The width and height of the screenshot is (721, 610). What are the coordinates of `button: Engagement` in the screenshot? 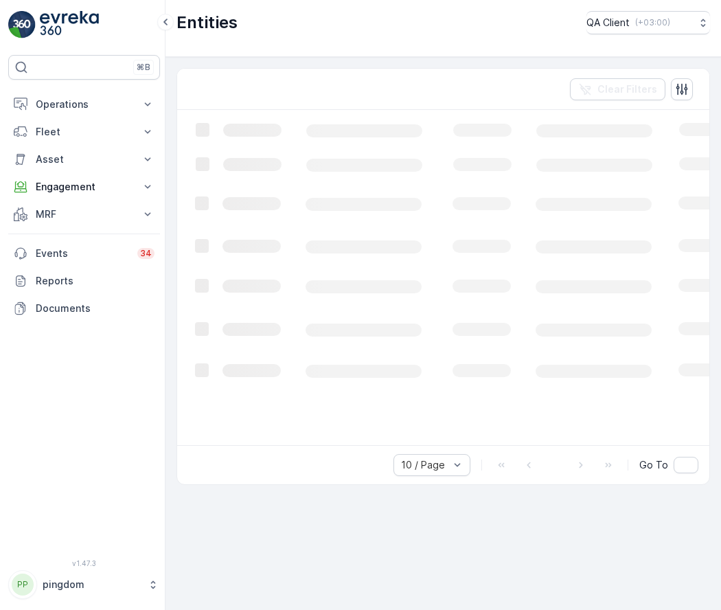 It's located at (84, 187).